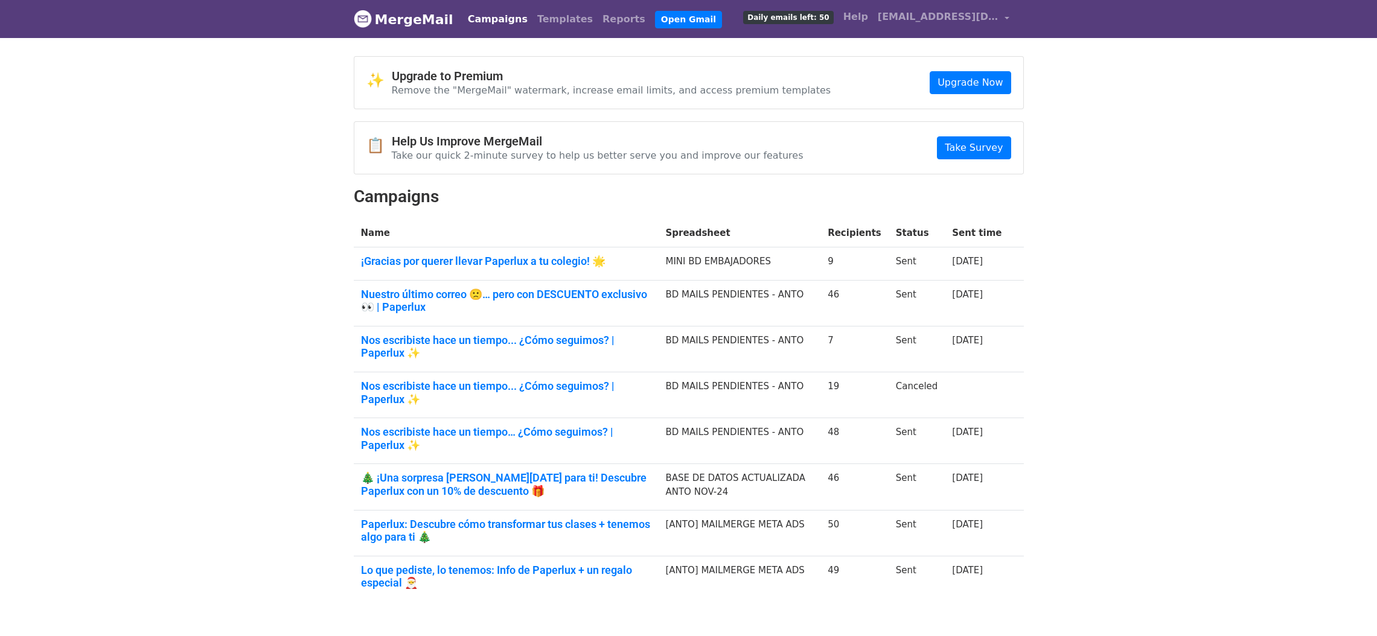  Describe the element at coordinates (856, 17) in the screenshot. I see `a: Help` at that location.